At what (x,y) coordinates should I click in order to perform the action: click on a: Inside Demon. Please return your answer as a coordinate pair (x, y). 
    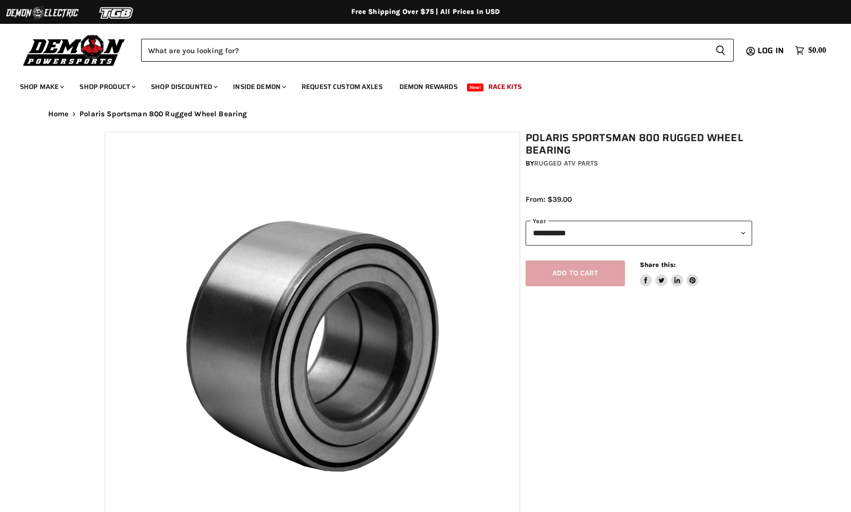
    Looking at the image, I should click on (259, 86).